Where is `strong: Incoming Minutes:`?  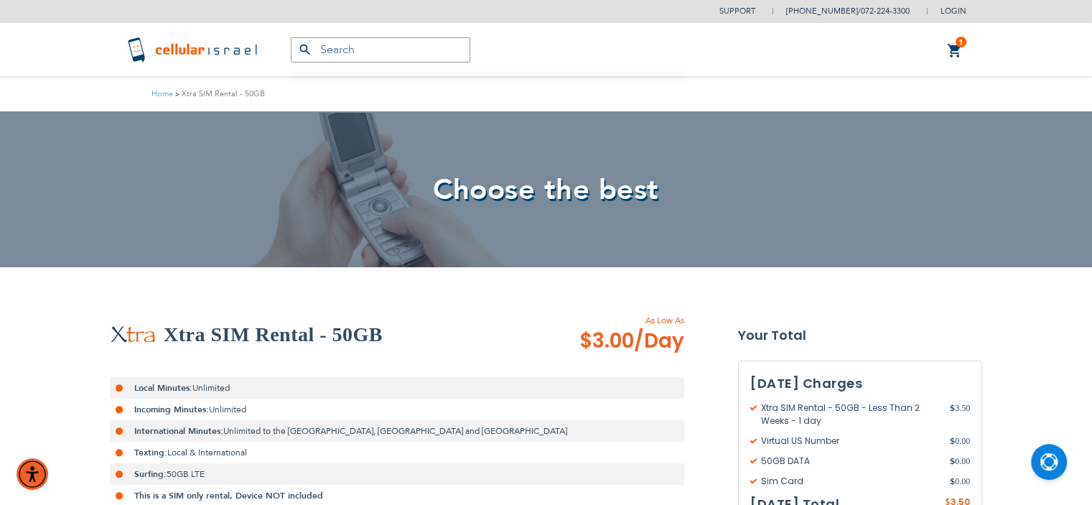 strong: Incoming Minutes: is located at coordinates (172, 409).